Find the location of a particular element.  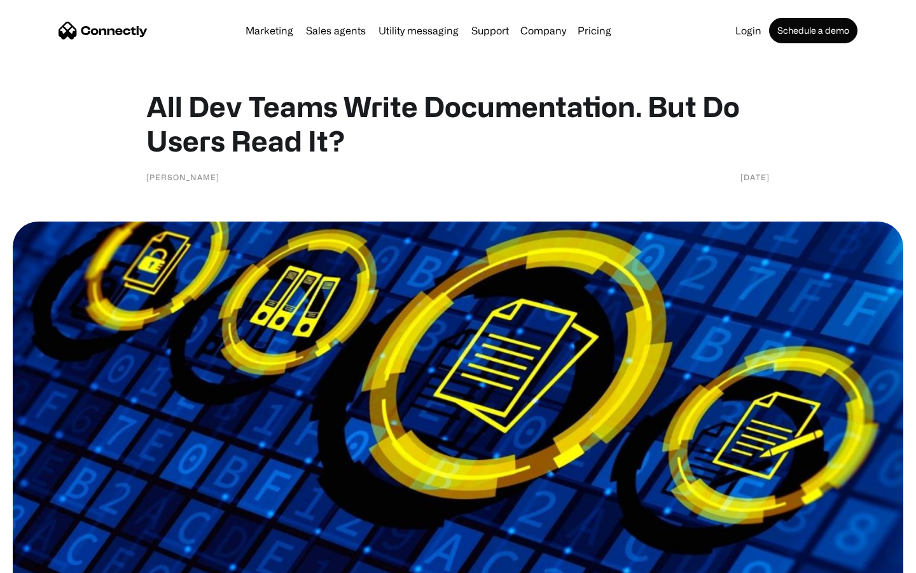

h1: All Dev Teams Write Documentation. But Do Users Read It? is located at coordinates (458, 123).